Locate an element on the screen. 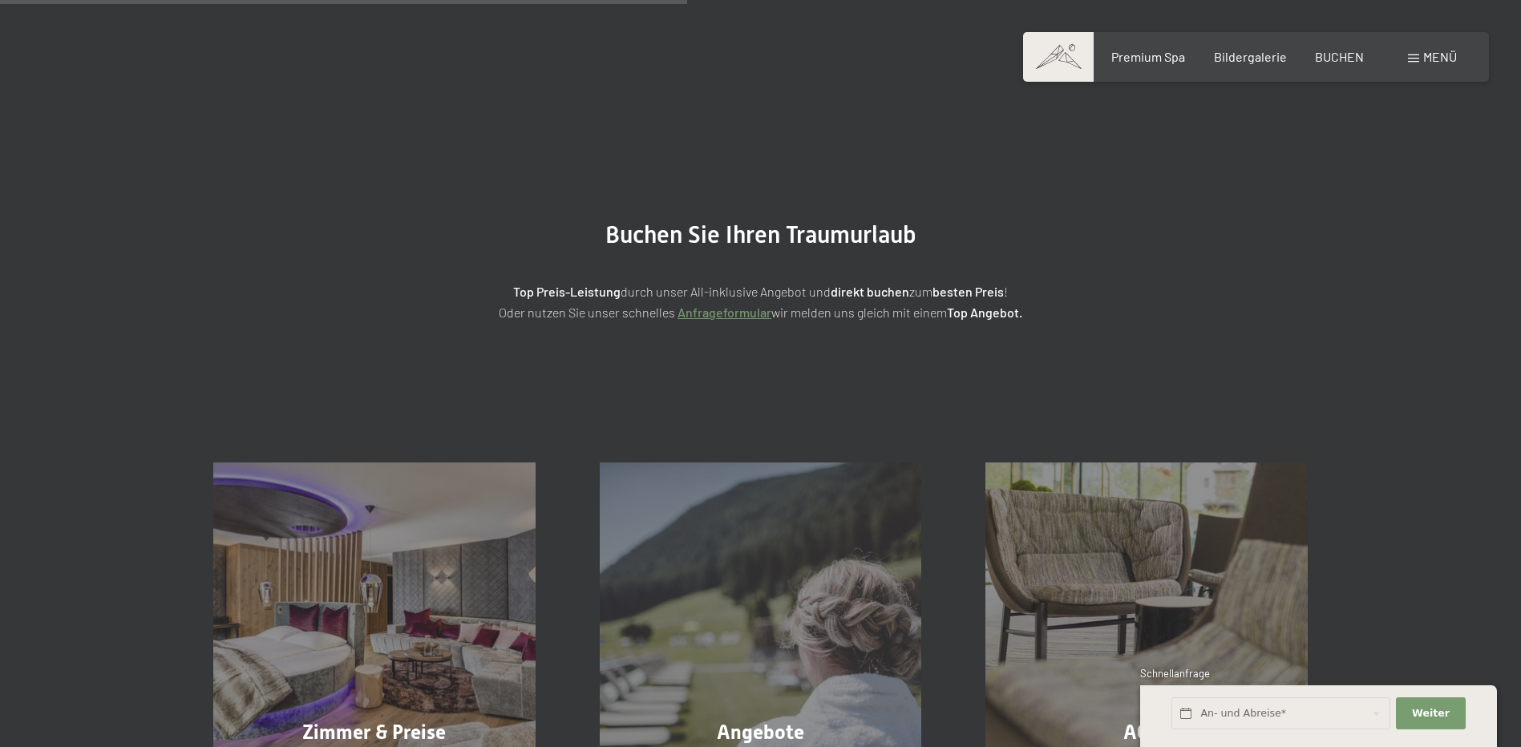 This screenshot has height=747, width=1521. span: BUCHEN is located at coordinates (1339, 56).